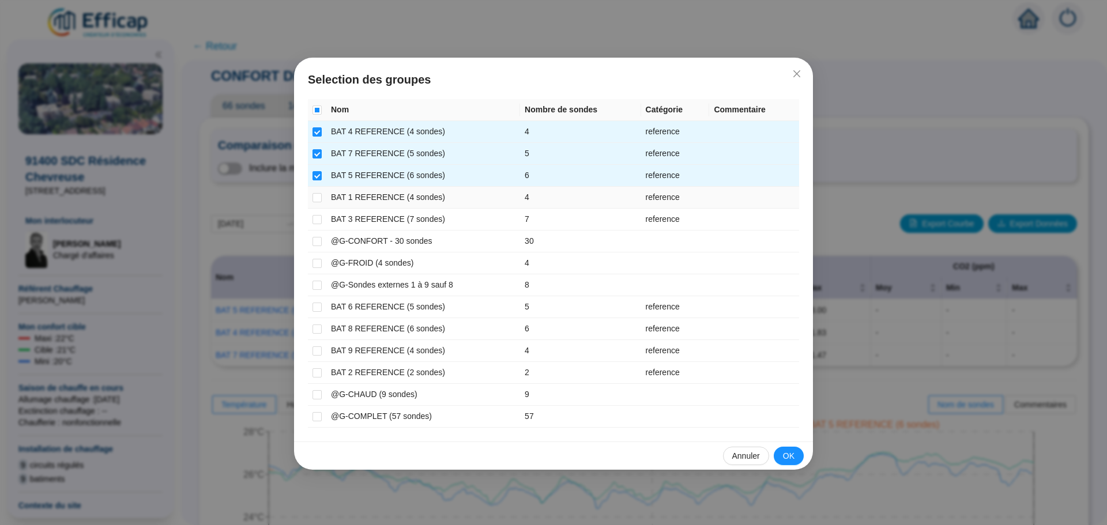 This screenshot has height=525, width=1107. I want to click on th: Nom, so click(423, 110).